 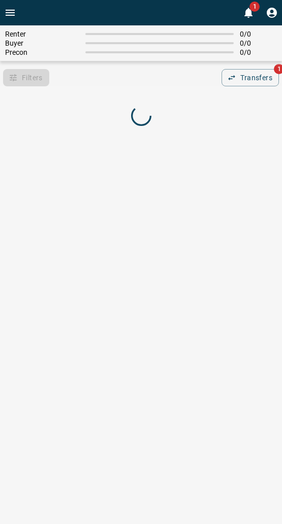 I want to click on span: 1, so click(x=254, y=7).